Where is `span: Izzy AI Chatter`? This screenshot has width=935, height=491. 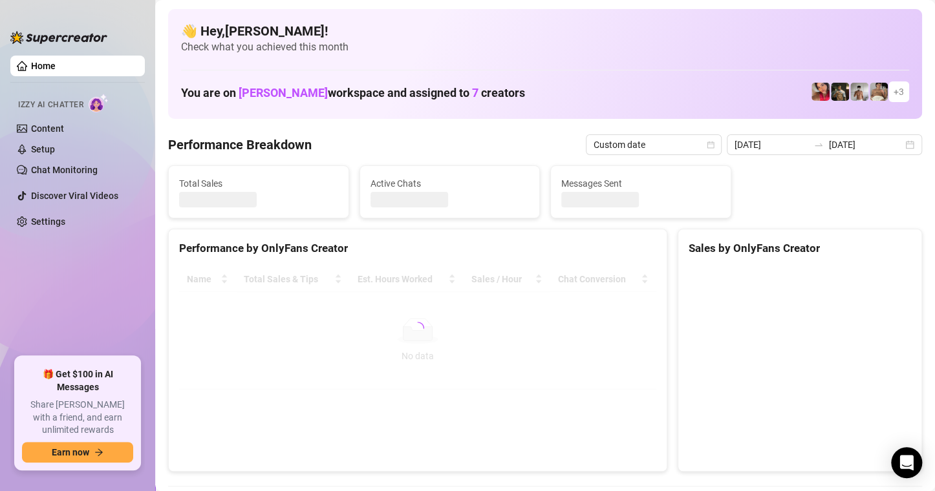
span: Izzy AI Chatter is located at coordinates (50, 105).